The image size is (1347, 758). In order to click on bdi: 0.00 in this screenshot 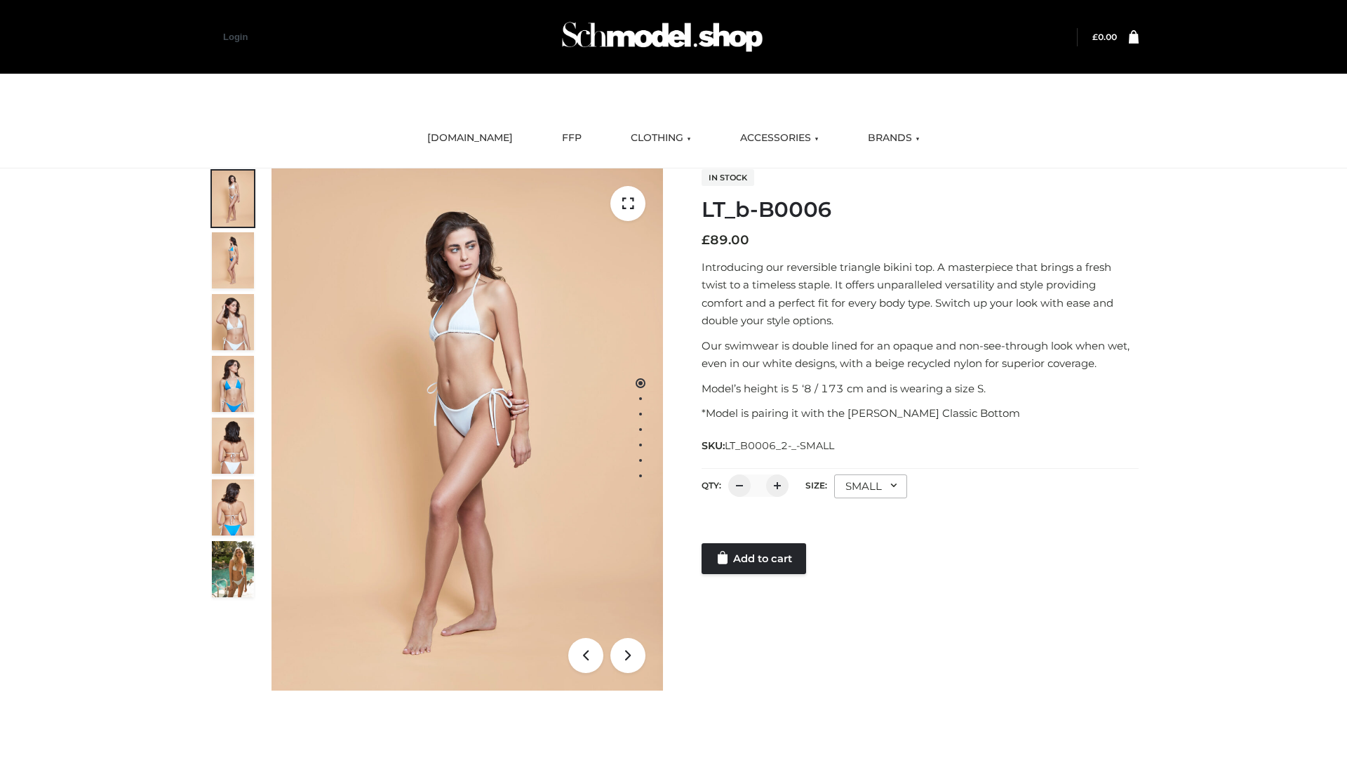, I will do `click(1105, 36)`.